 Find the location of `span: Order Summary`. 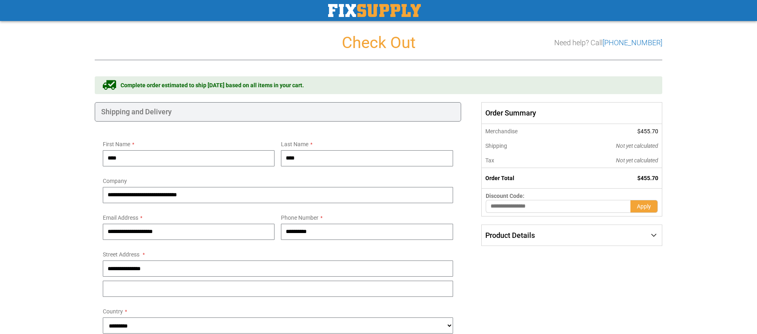

span: Order Summary is located at coordinates (572, 113).